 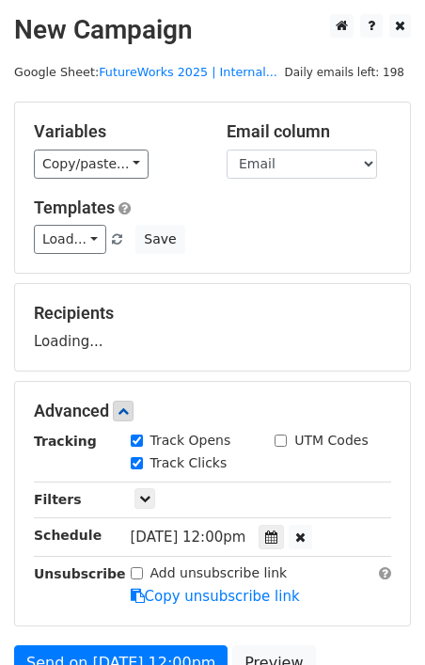 I want to click on div: Chat Widget, so click(x=378, y=619).